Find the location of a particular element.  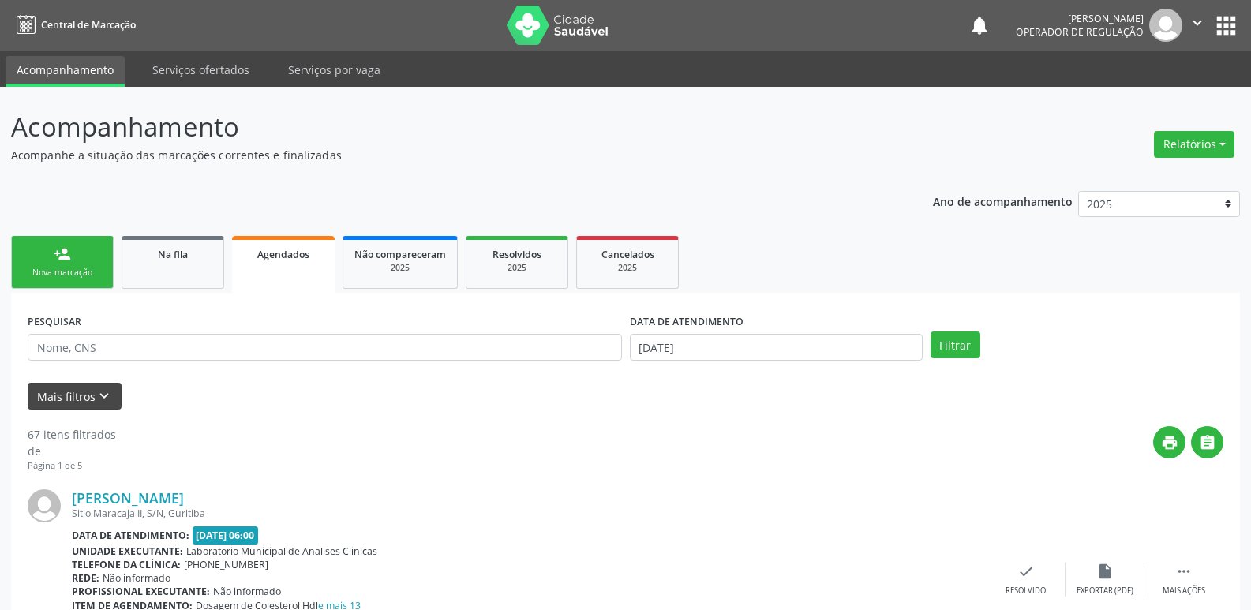

div: Nova marcação is located at coordinates (62, 272).